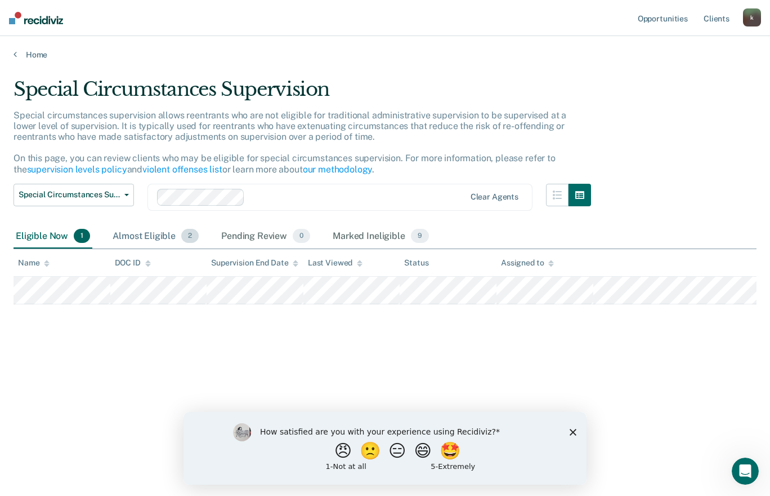 The height and width of the screenshot is (496, 770). I want to click on span: 9, so click(420, 236).